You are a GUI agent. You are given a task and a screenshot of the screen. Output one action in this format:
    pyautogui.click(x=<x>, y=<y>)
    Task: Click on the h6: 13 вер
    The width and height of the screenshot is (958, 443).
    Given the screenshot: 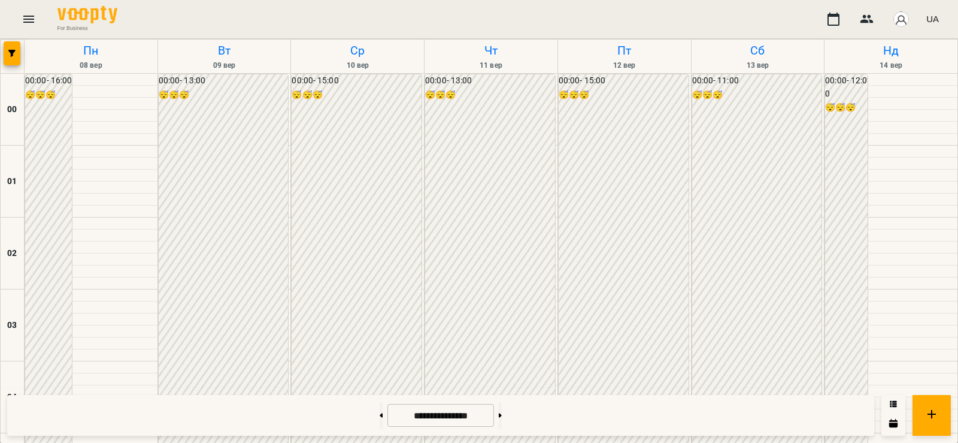 What is the action you would take?
    pyautogui.click(x=758, y=65)
    